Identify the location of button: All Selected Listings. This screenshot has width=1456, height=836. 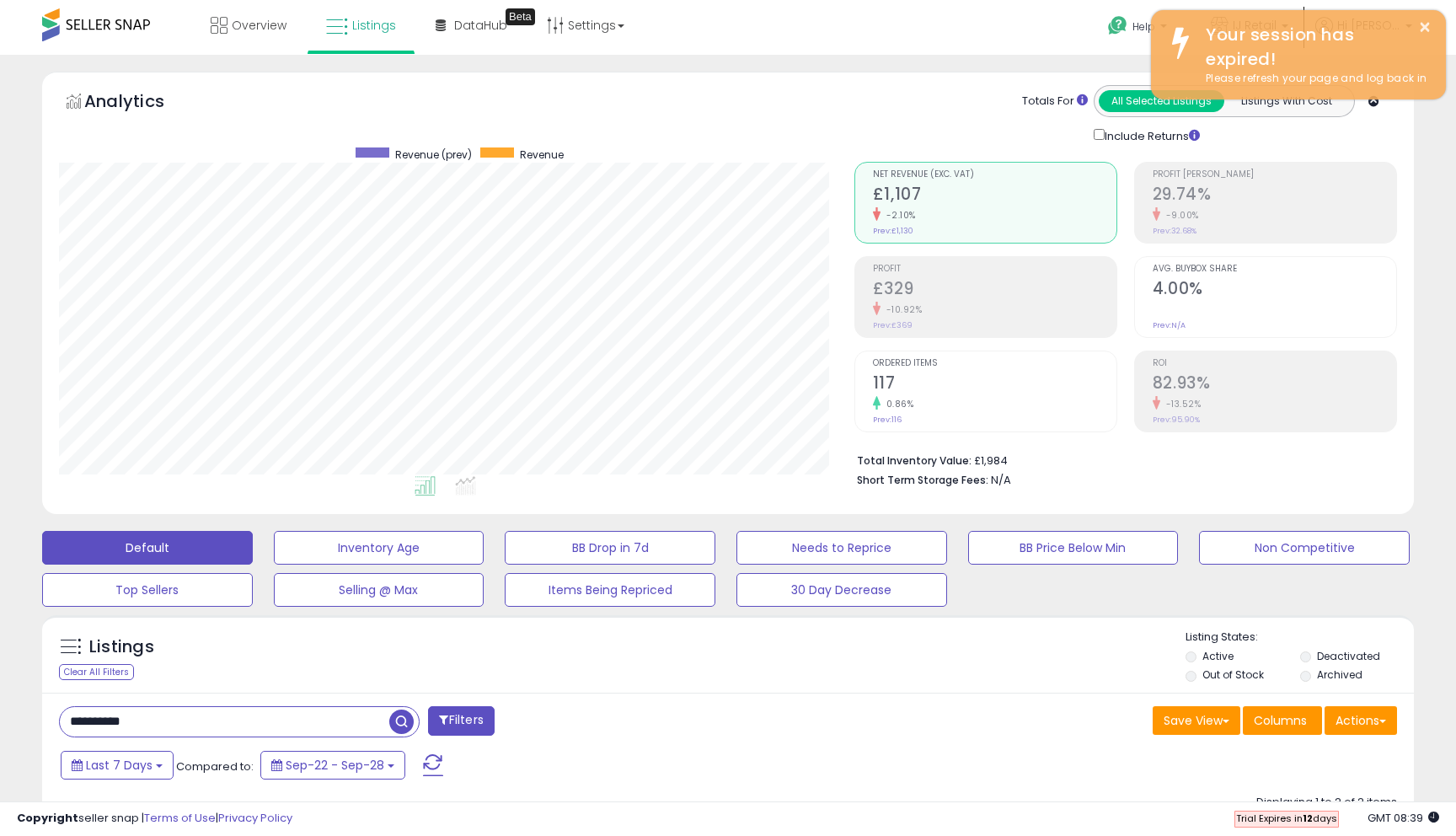
(1162, 101).